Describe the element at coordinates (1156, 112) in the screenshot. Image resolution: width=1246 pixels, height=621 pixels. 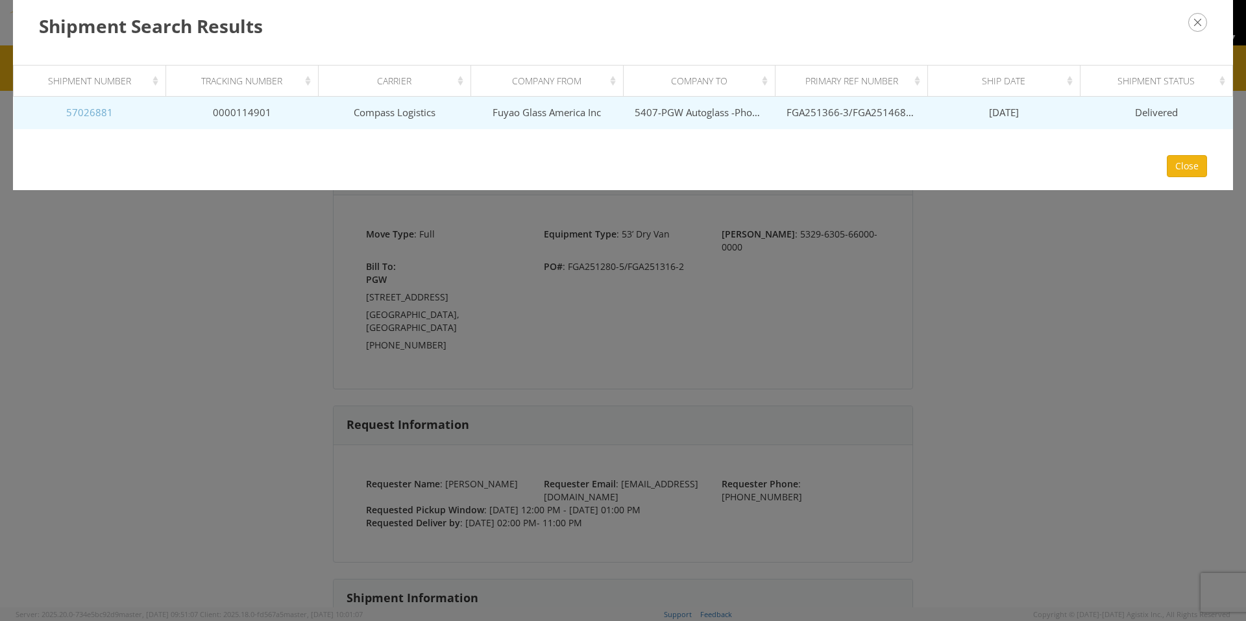
I see `span: Delivered` at that location.